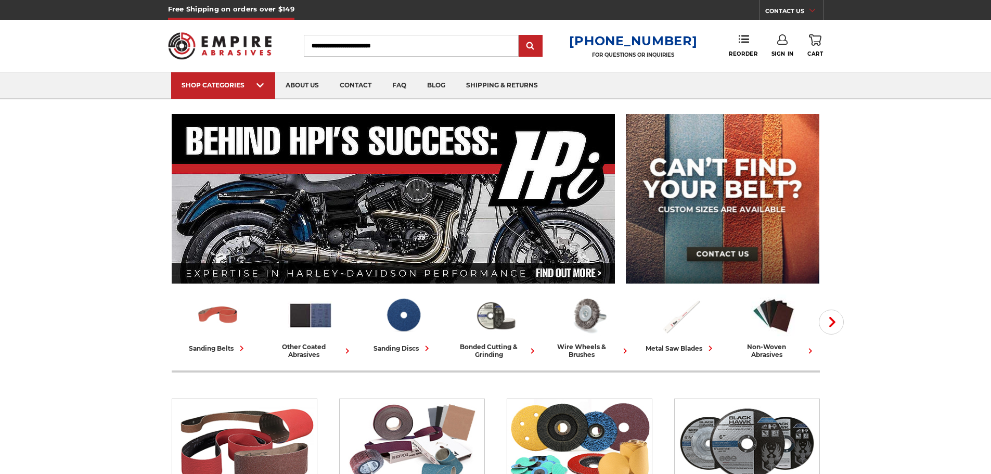  What do you see at coordinates (403, 315) in the screenshot?
I see `img: Sanding Discs` at bounding box center [403, 315].